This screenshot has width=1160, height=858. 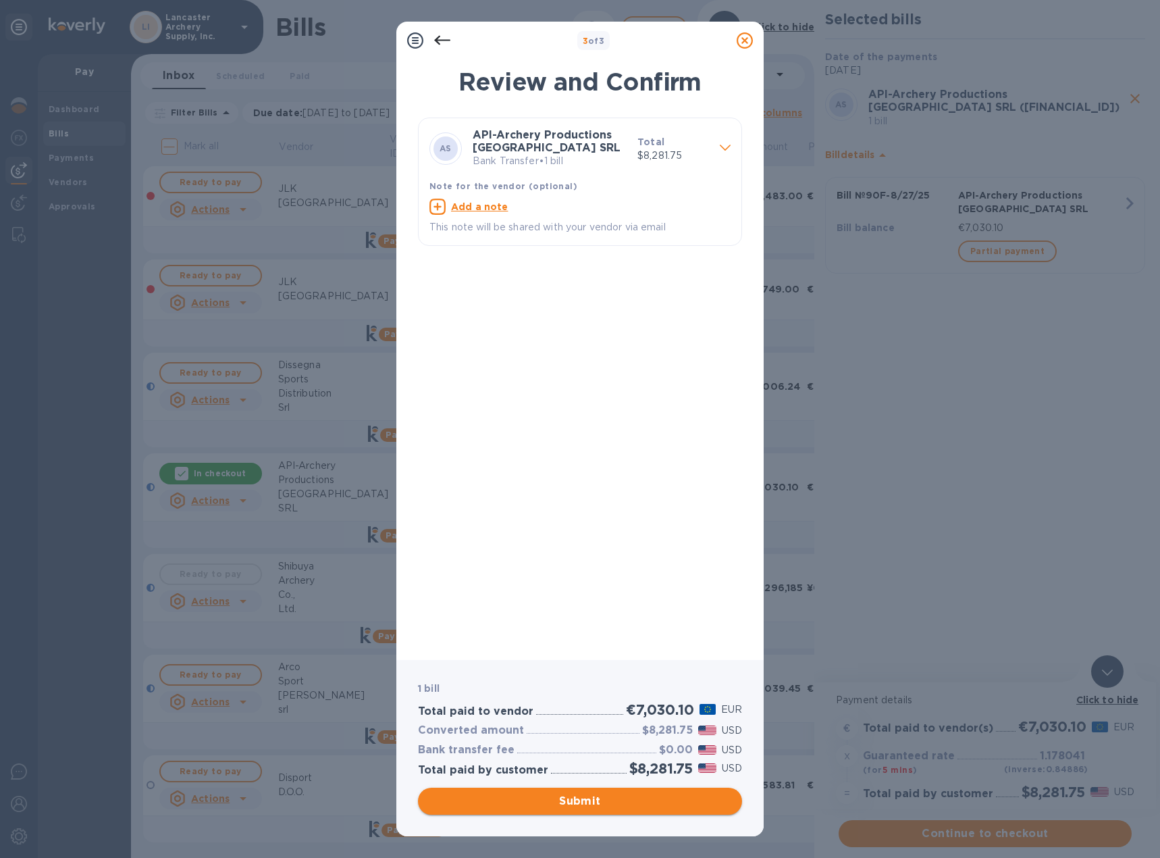 What do you see at coordinates (667, 730) in the screenshot?
I see `h3: $8,281.75` at bounding box center [667, 730].